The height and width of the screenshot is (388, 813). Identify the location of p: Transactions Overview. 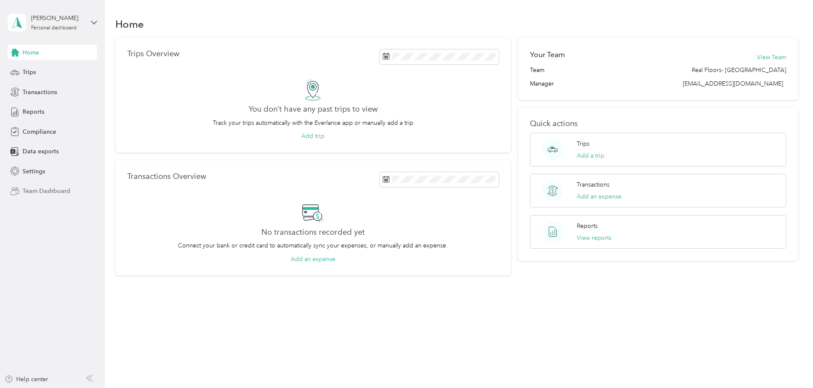
(167, 176).